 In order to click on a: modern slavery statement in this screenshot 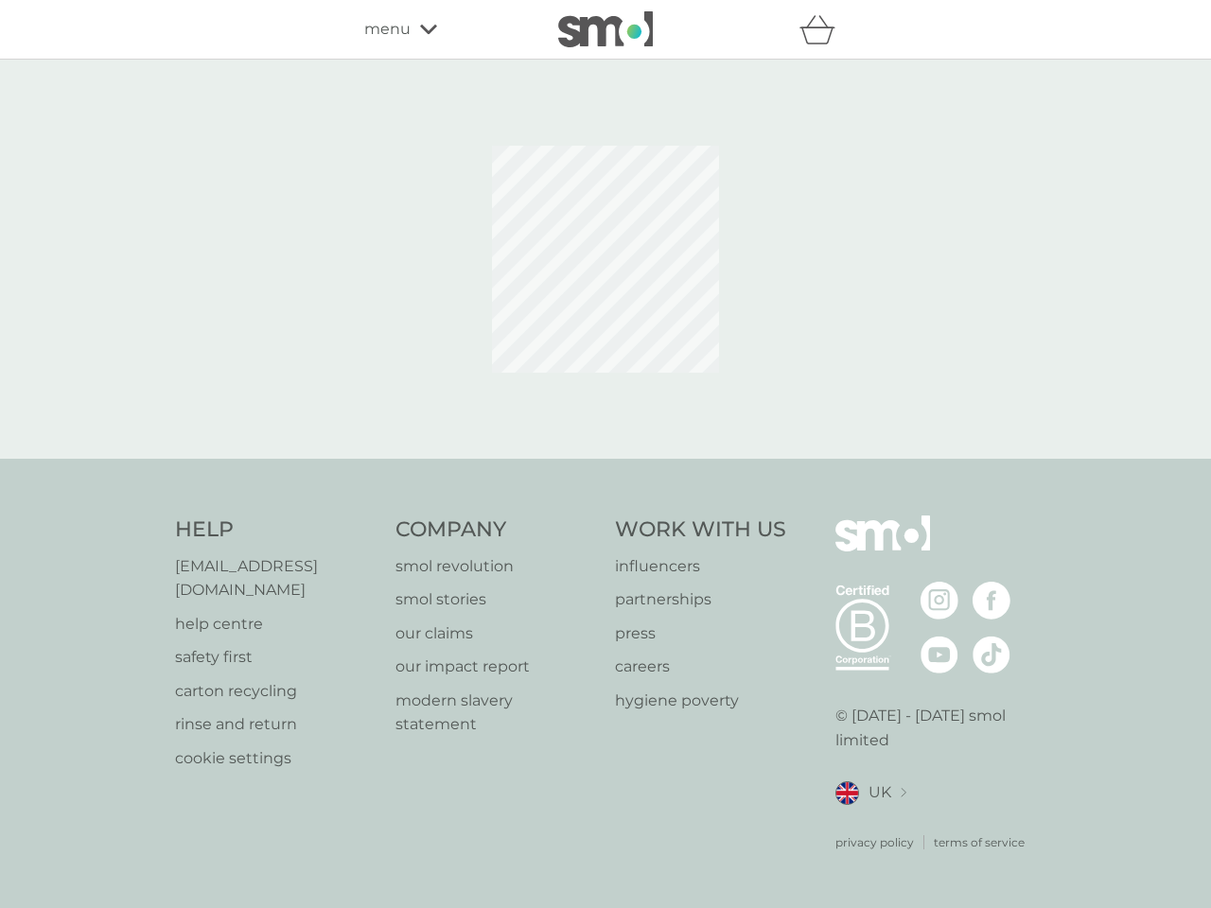, I will do `click(496, 713)`.